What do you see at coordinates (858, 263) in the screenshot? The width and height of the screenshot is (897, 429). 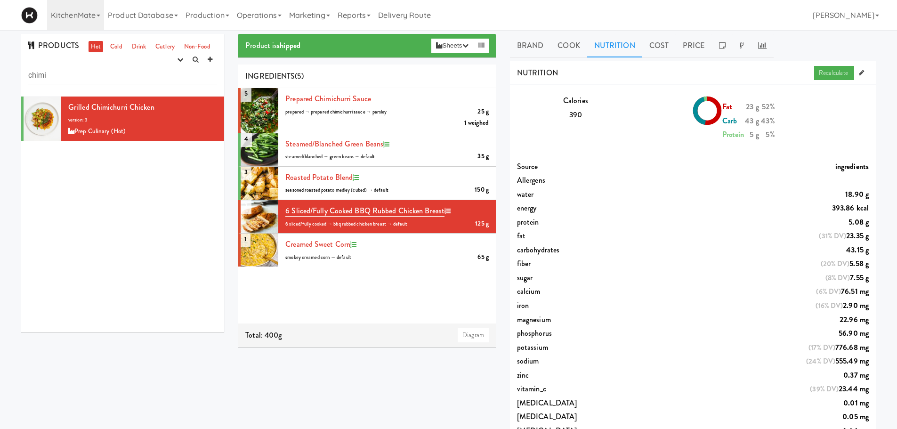 I see `span: 5.58 g` at bounding box center [858, 263].